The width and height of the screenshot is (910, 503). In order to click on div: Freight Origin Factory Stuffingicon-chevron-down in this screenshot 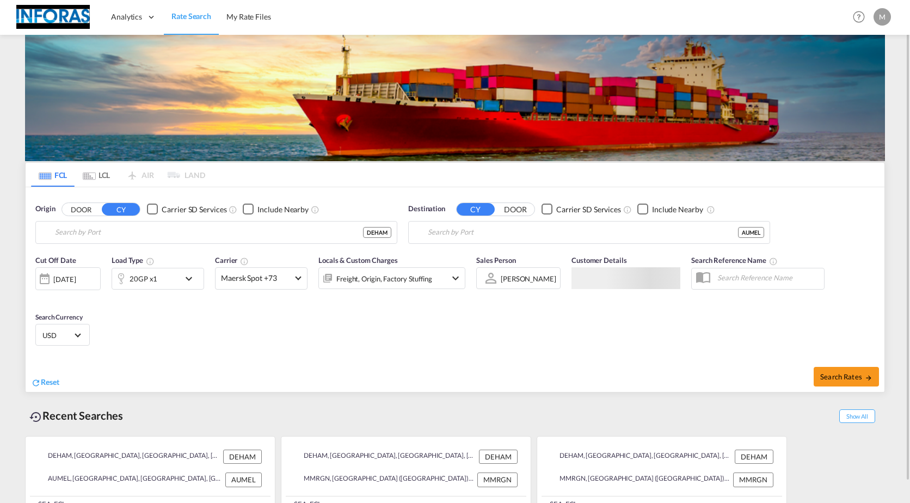, I will do `click(392, 278)`.